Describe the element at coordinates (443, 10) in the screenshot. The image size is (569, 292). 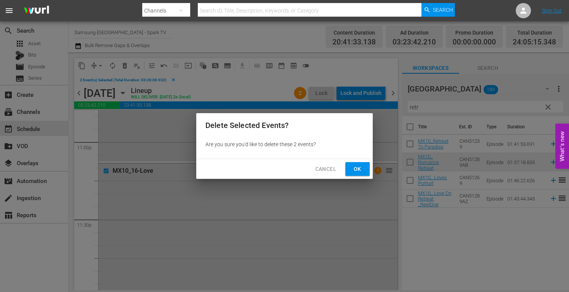
I see `span: Search` at that location.